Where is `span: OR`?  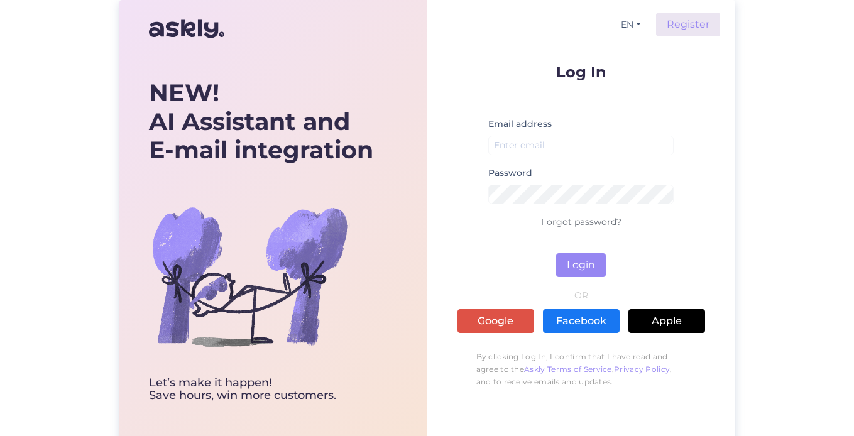 span: OR is located at coordinates (581, 295).